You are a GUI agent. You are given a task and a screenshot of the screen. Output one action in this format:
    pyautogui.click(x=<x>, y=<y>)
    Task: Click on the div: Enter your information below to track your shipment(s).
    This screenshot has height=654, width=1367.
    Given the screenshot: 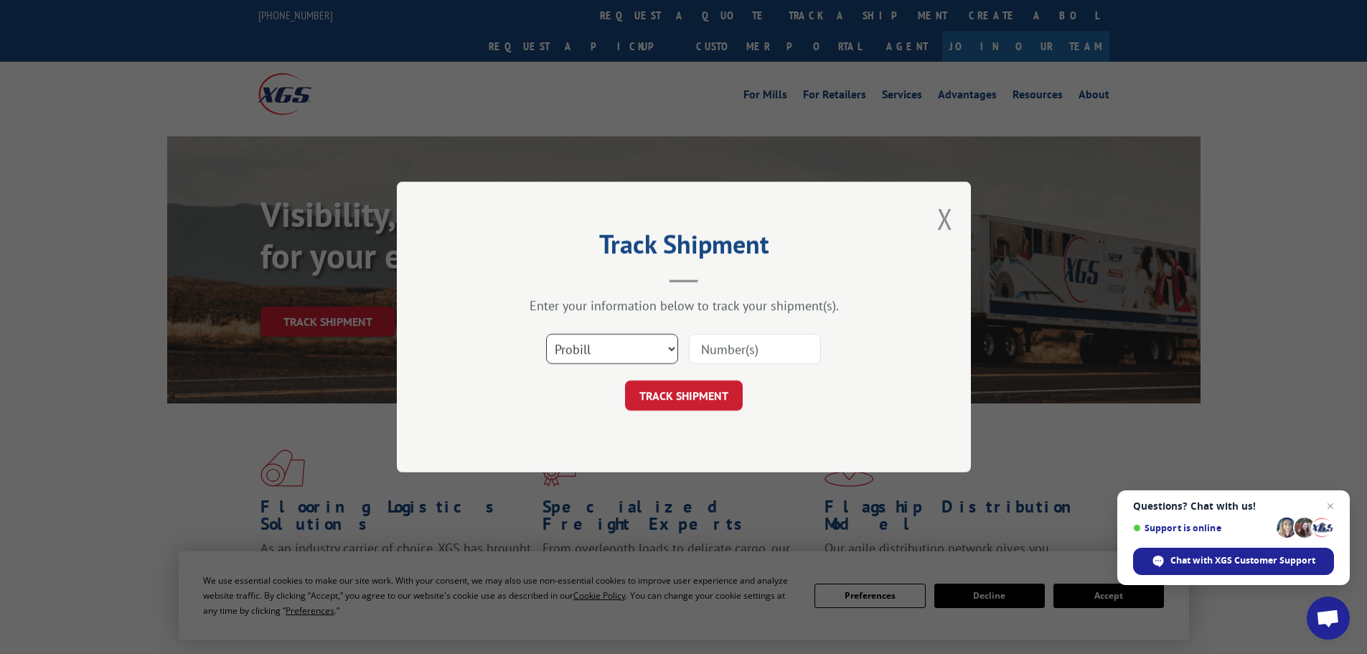 What is the action you would take?
    pyautogui.click(x=684, y=305)
    